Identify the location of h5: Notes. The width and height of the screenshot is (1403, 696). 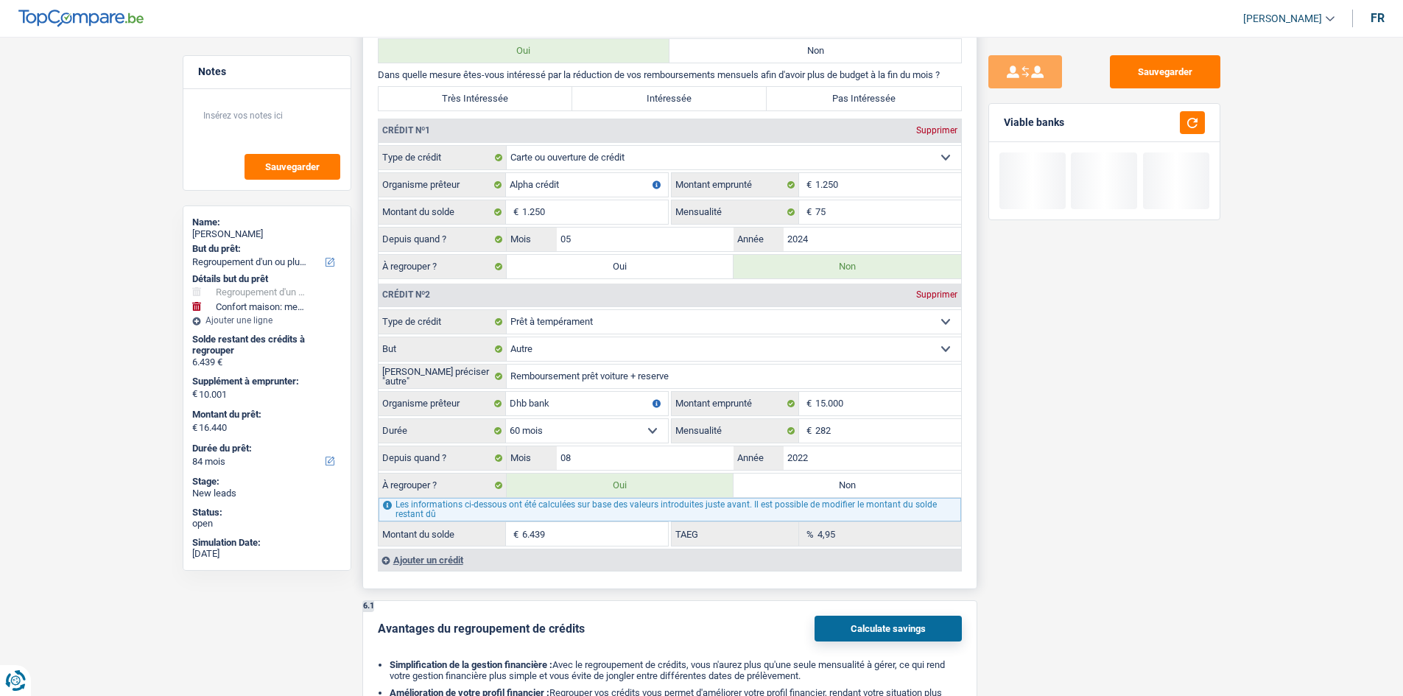
(267, 71).